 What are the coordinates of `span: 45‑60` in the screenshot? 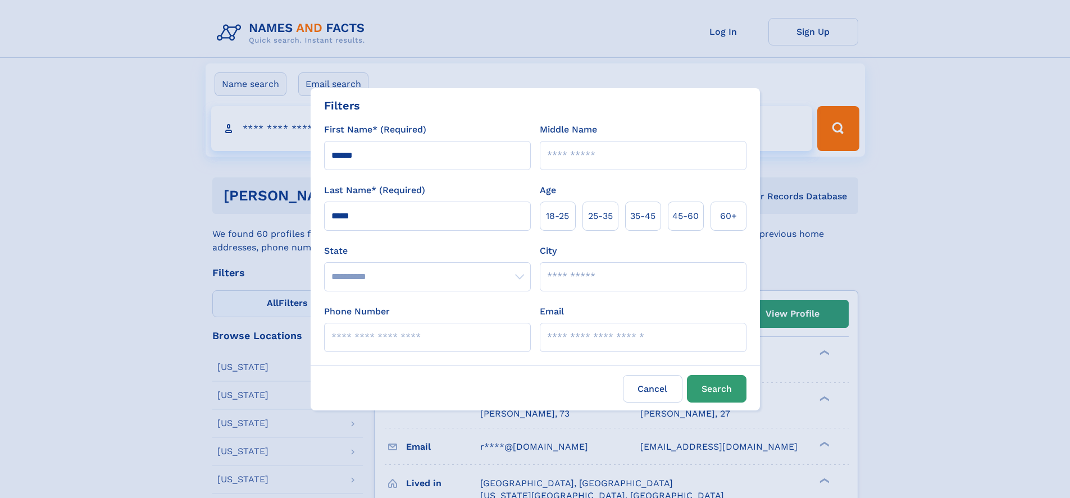 It's located at (686, 216).